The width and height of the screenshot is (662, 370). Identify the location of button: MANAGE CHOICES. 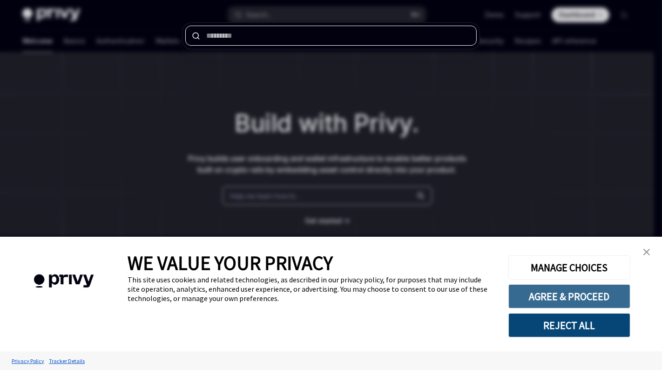
(569, 267).